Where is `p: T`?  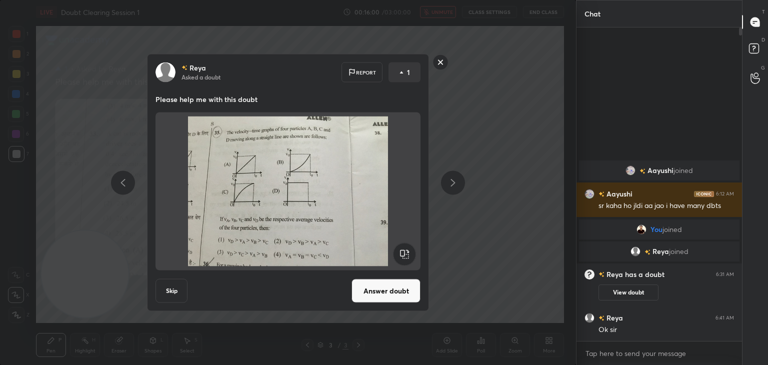 p: T is located at coordinates (764, 12).